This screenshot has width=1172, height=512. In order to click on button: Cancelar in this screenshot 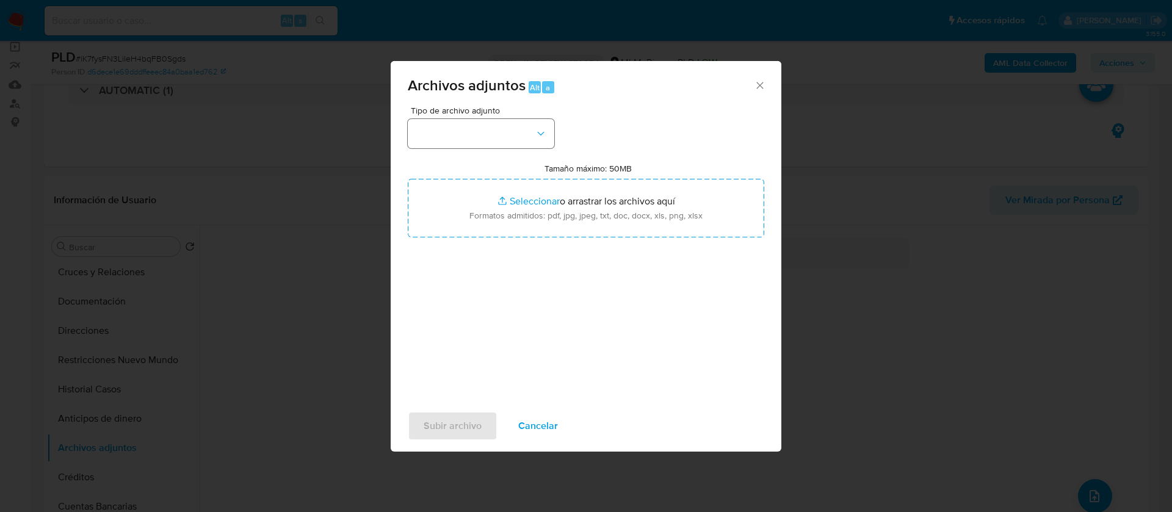, I will do `click(538, 426)`.